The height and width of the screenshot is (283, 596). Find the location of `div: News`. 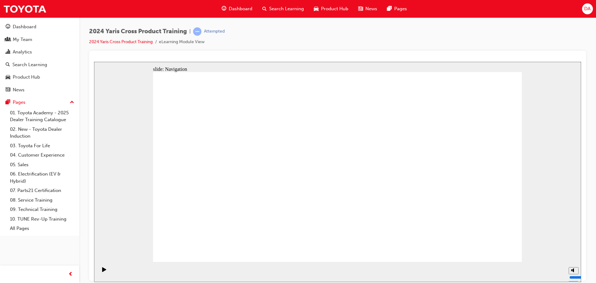

div: News is located at coordinates (19, 90).